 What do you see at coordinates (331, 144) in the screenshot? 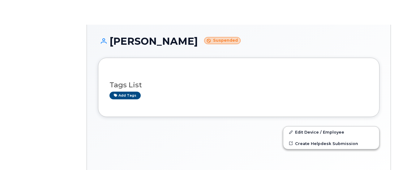
I see `a: Create Helpdesk Submission` at bounding box center [331, 144].